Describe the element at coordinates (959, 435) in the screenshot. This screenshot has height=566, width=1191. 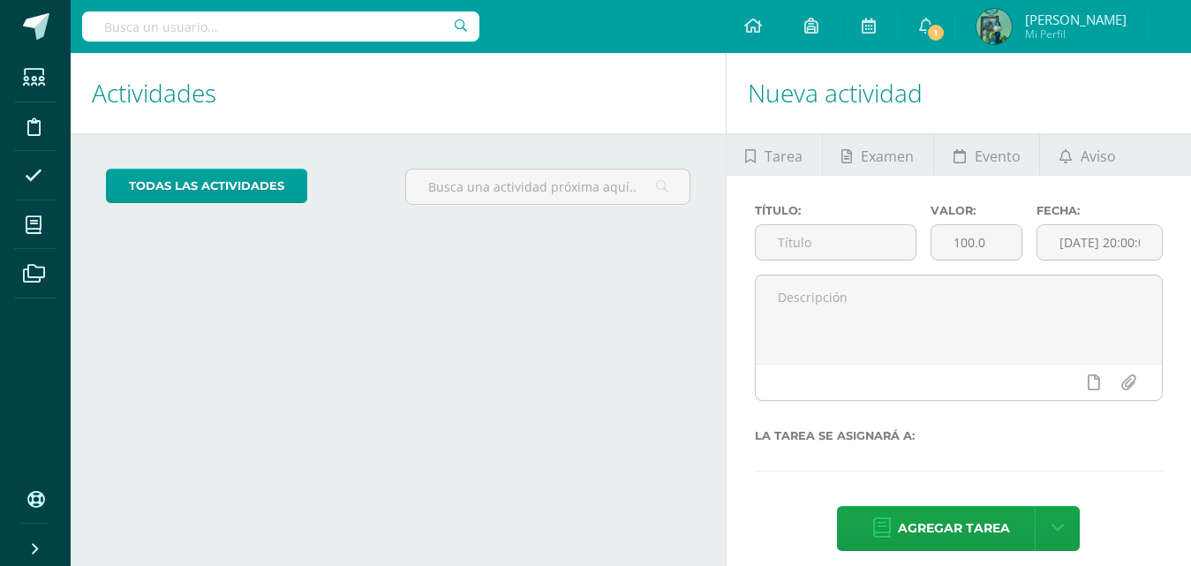
I see `label: La tarea se asignará a:` at that location.